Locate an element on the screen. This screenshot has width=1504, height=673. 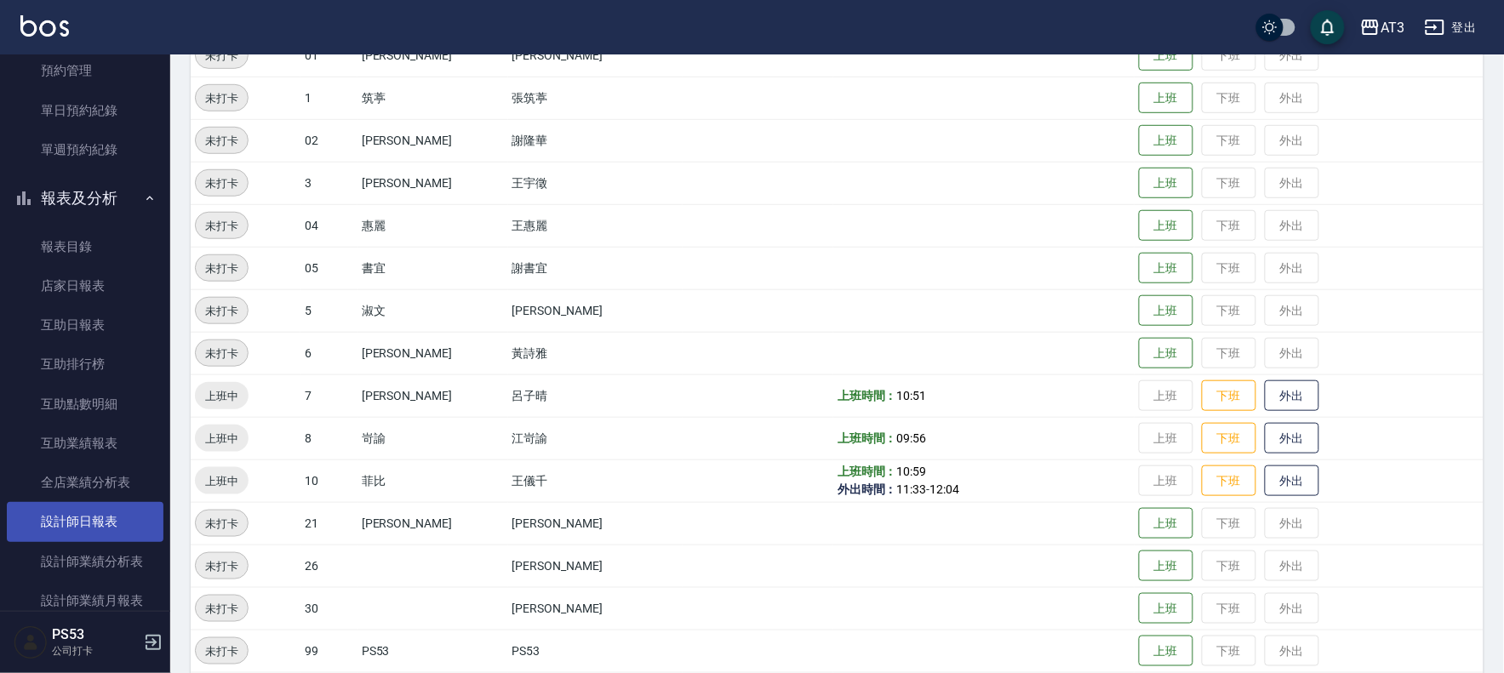
td: 謝隆華 is located at coordinates (596, 140).